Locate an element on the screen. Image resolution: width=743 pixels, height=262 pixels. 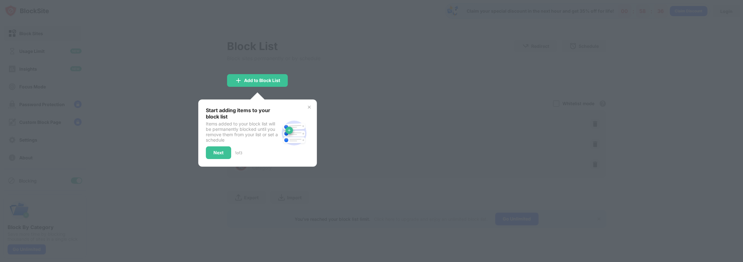
div: 1 of 3 is located at coordinates (238, 152).